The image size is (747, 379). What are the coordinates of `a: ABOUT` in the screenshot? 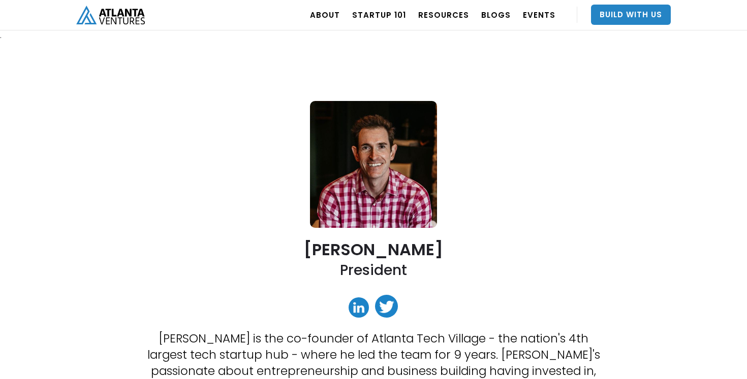 It's located at (325, 15).